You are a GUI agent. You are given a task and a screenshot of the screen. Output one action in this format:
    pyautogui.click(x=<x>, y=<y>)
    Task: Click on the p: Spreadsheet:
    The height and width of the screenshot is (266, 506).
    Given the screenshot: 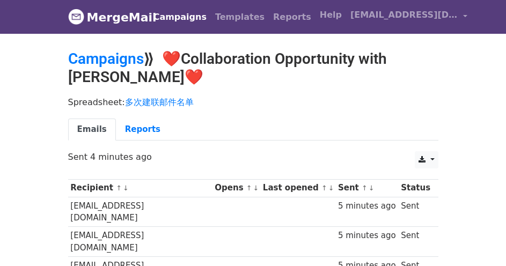 What is the action you would take?
    pyautogui.click(x=253, y=102)
    